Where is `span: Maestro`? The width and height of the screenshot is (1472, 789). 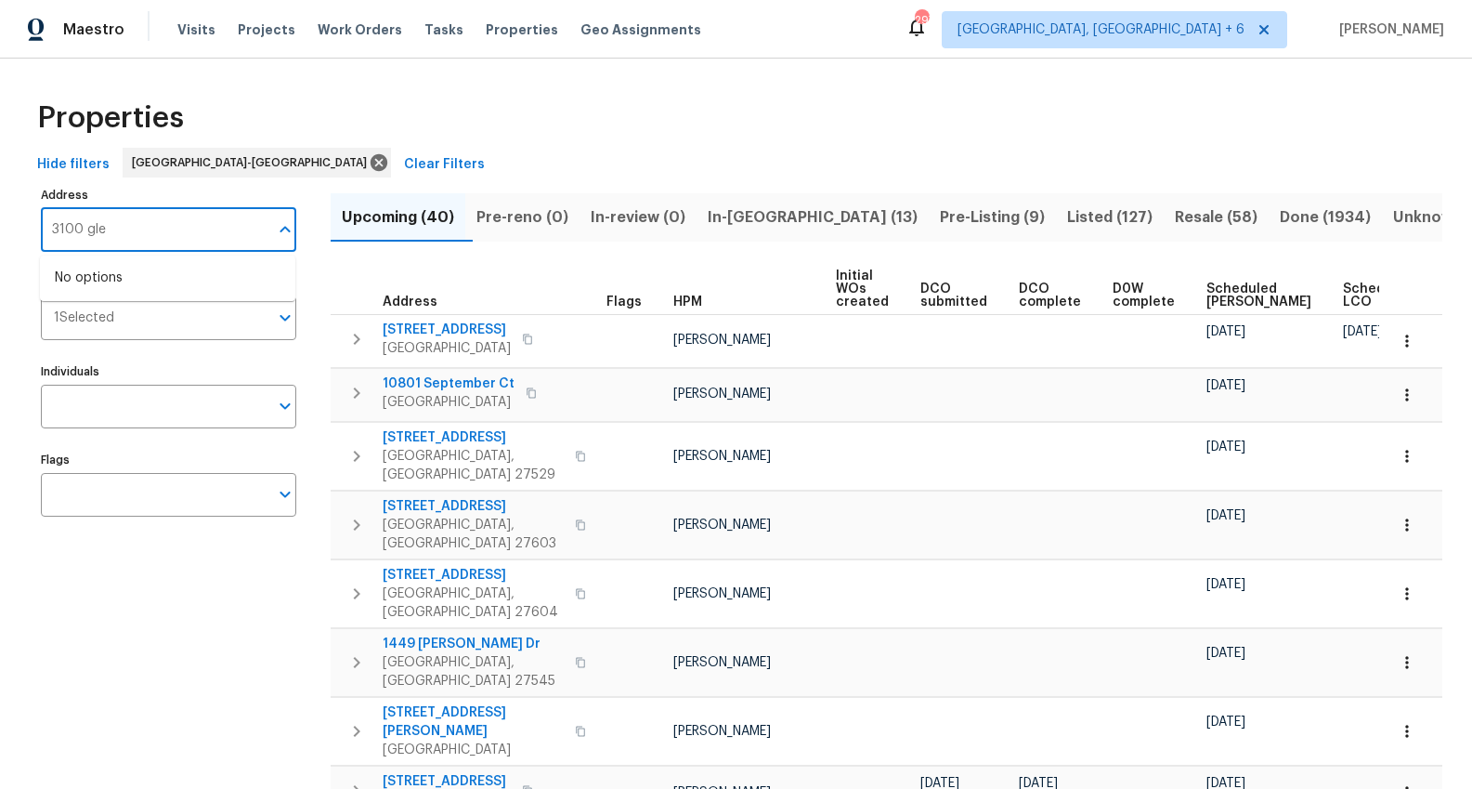 span: Maestro is located at coordinates (94, 30).